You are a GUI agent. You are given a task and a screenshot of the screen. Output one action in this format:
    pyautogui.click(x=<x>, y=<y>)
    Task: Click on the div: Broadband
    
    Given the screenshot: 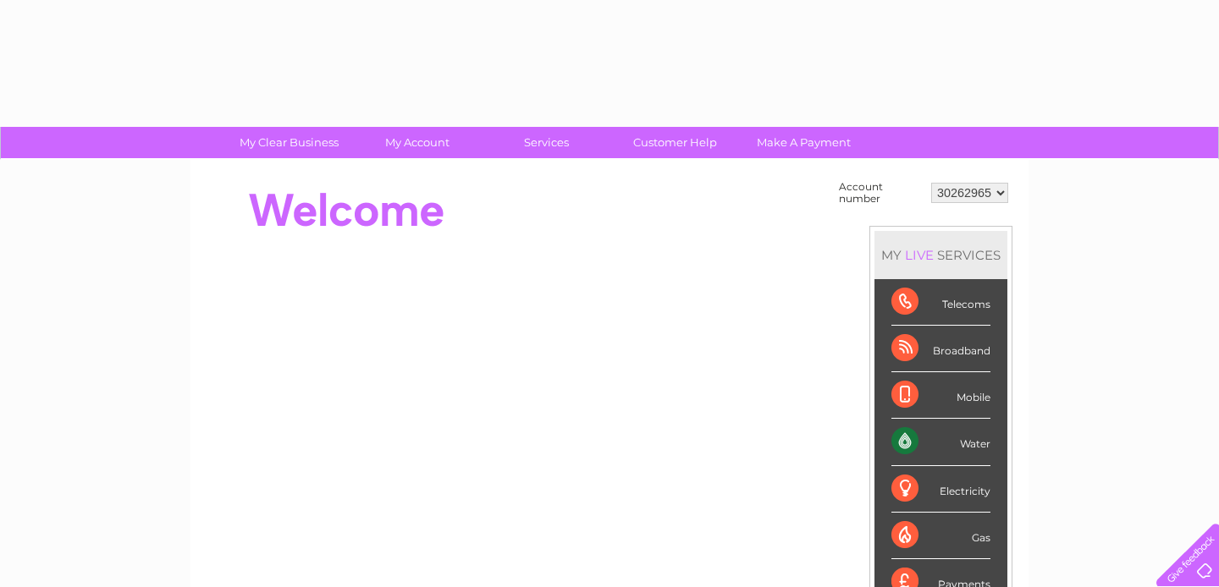 What is the action you would take?
    pyautogui.click(x=940, y=349)
    